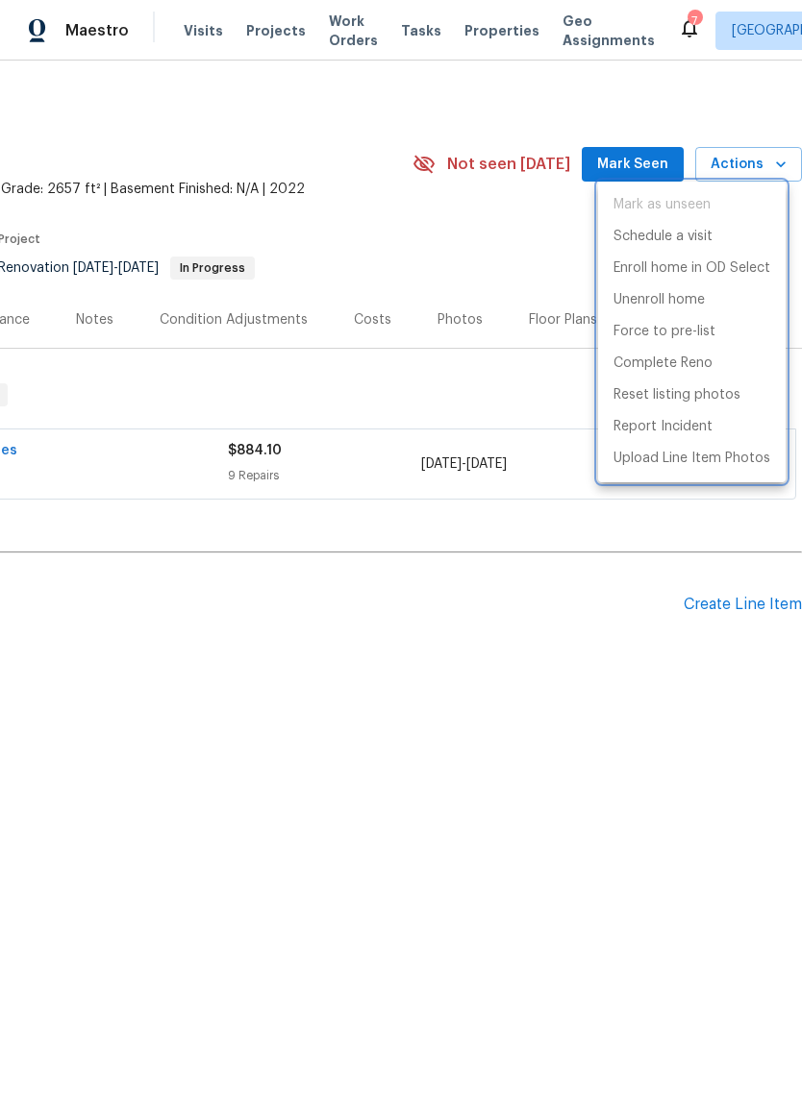 The width and height of the screenshot is (802, 1100). I want to click on p: Unenroll home, so click(658, 300).